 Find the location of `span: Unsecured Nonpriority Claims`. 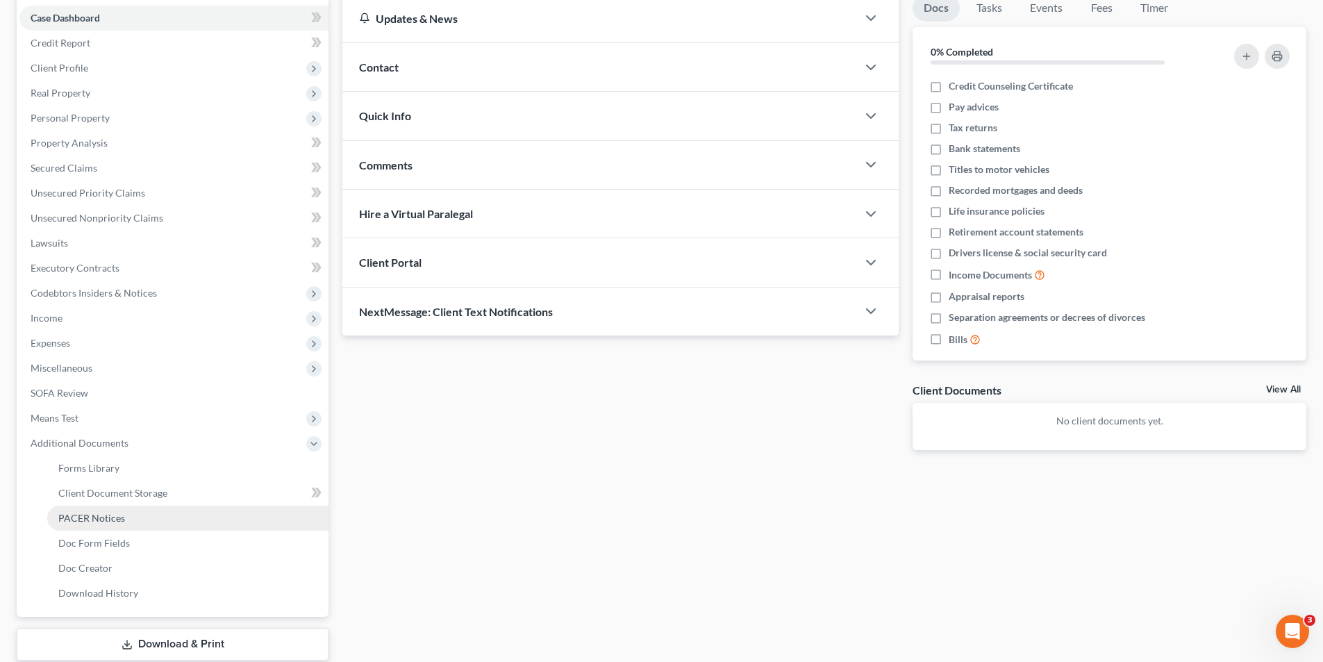

span: Unsecured Nonpriority Claims is located at coordinates (97, 217).